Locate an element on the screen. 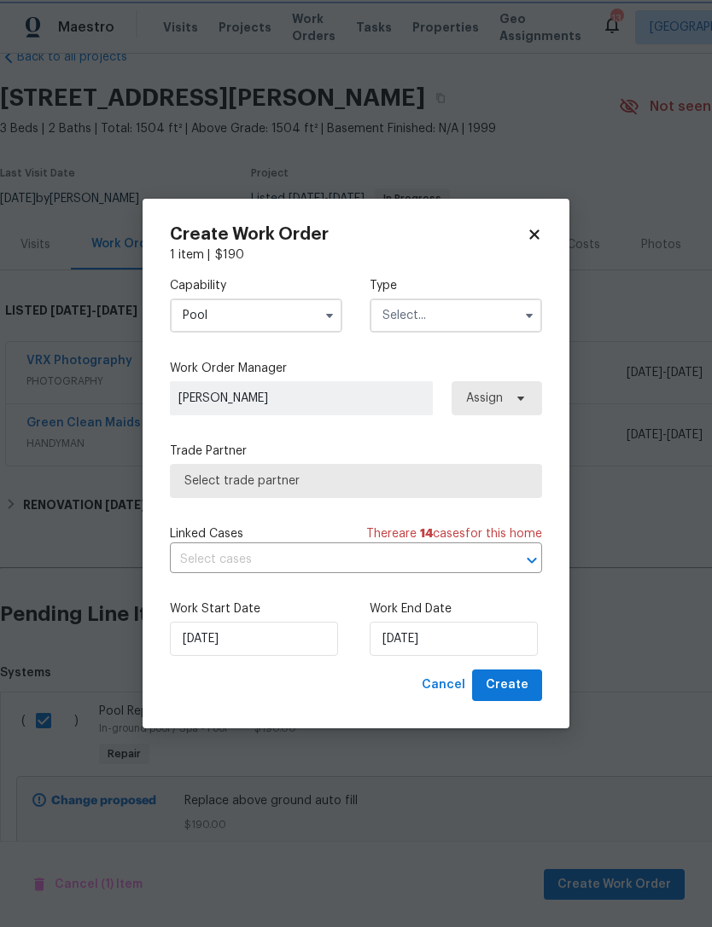  span: 14 is located at coordinates (426, 534).